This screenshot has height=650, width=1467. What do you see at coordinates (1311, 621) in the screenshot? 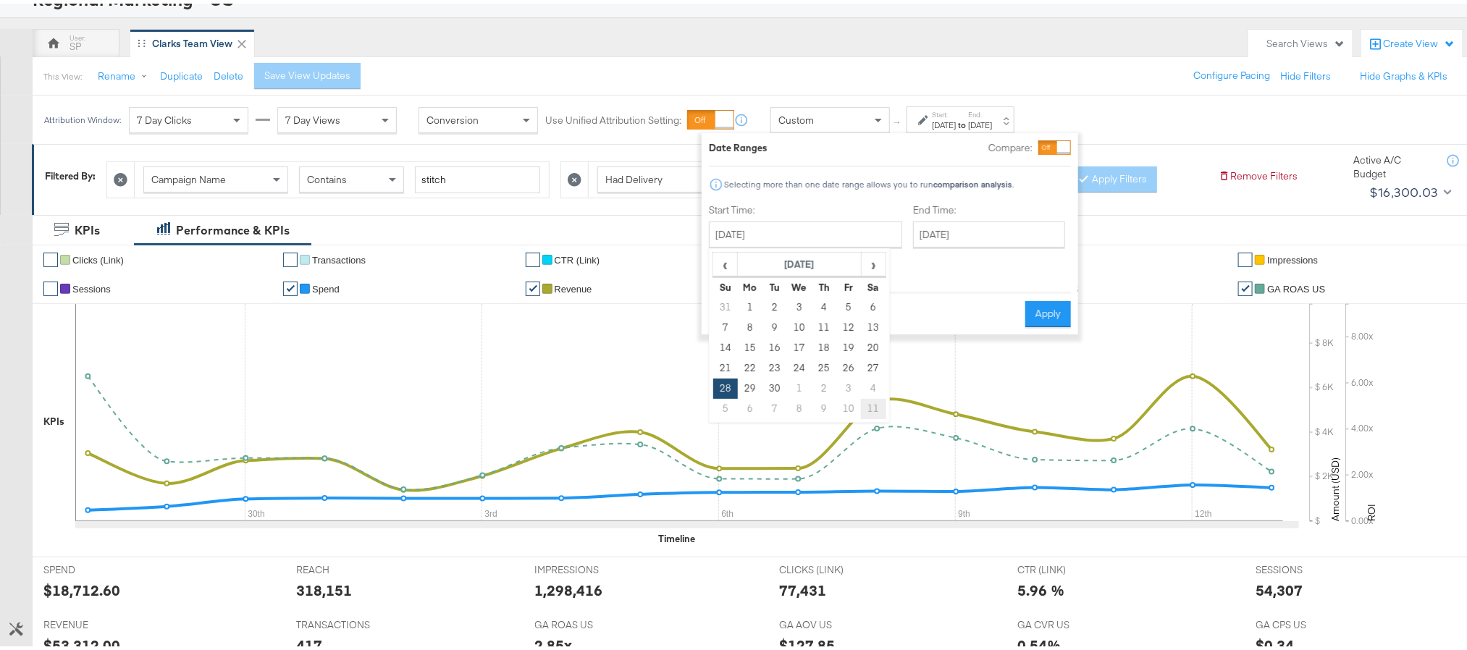
I see `span: GA CPS US` at bounding box center [1311, 621].